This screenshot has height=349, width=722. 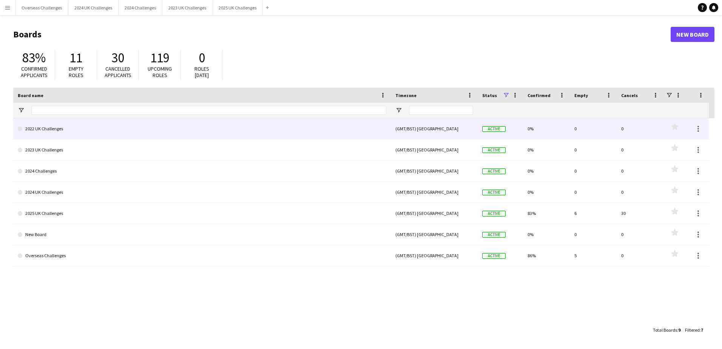 What do you see at coordinates (202, 213) in the screenshot?
I see `a: 2025 UK Challenges` at bounding box center [202, 213].